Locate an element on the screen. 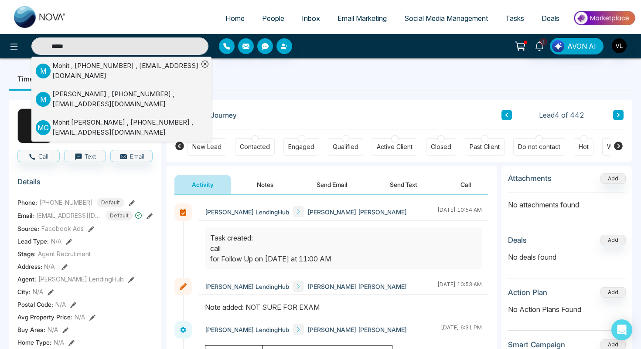 This screenshot has height=349, width=641. span: City : is located at coordinates (24, 292).